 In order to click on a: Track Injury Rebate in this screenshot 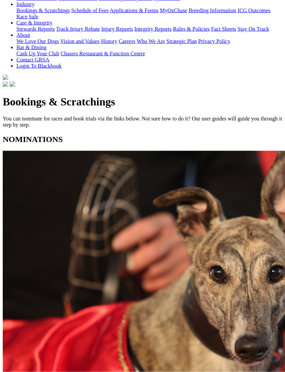, I will do `click(78, 29)`.